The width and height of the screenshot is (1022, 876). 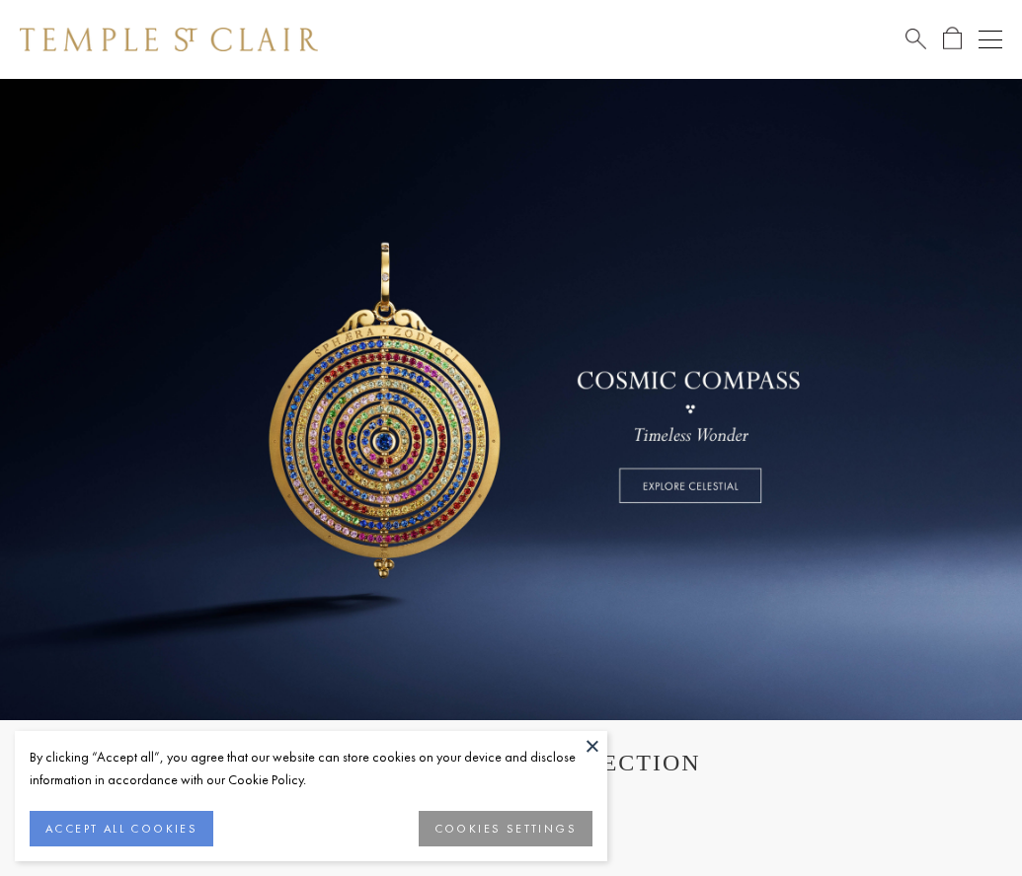 What do you see at coordinates (915, 38) in the screenshot?
I see `a: Search` at bounding box center [915, 38].